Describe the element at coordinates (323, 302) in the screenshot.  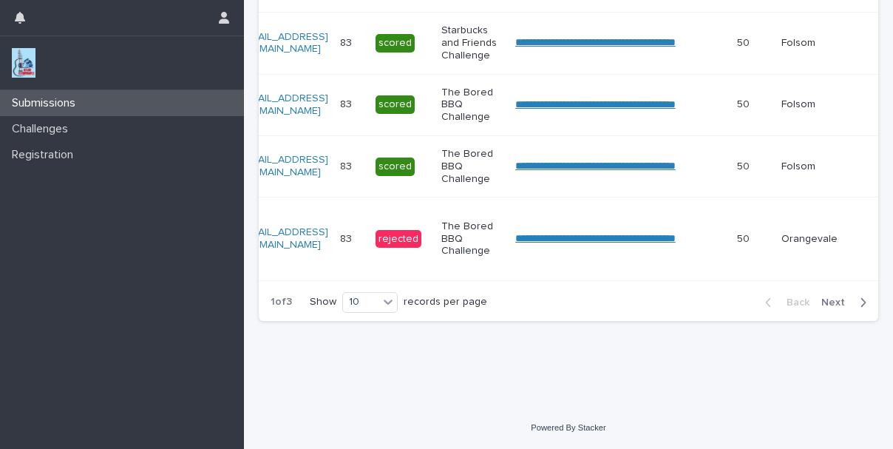
I see `p: Show` at that location.